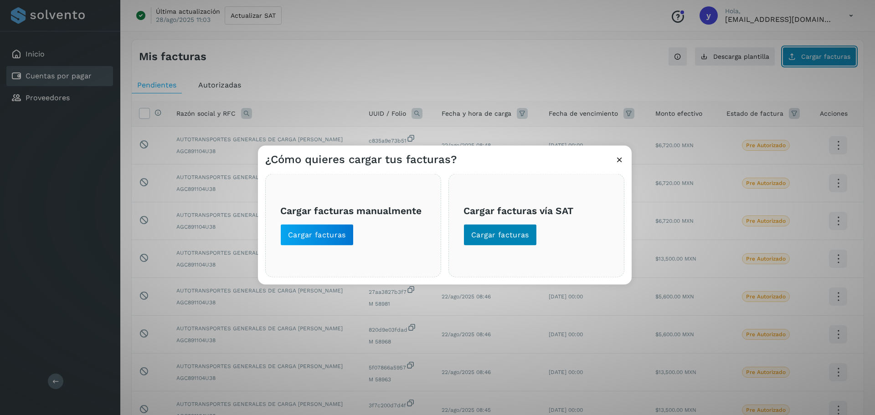 Image resolution: width=875 pixels, height=415 pixels. What do you see at coordinates (537, 211) in the screenshot?
I see `h3: Cargar facturas vía SAT` at bounding box center [537, 211].